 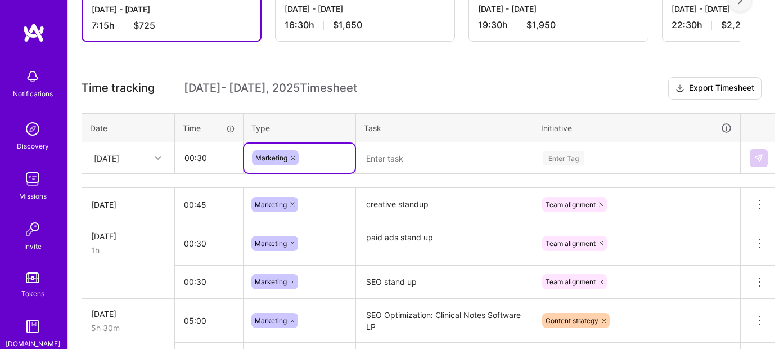 What do you see at coordinates (171, 25) in the screenshot?
I see `div: 7:15 h` at bounding box center [171, 25].